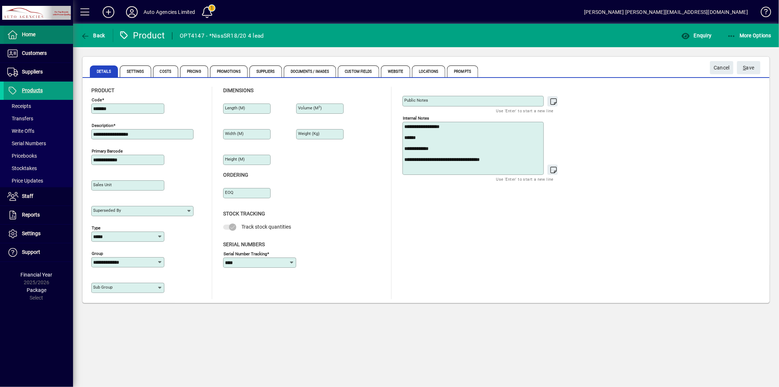  I want to click on mat-label: Sub group, so click(103, 287).